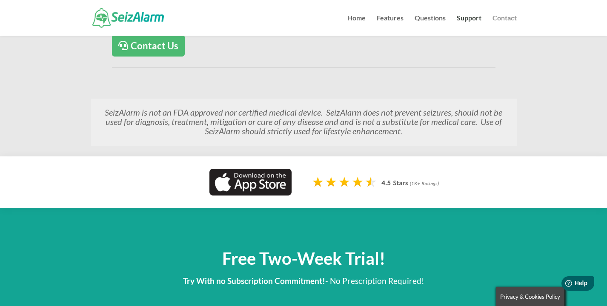 The width and height of the screenshot is (607, 306). I want to click on a: Support, so click(469, 25).